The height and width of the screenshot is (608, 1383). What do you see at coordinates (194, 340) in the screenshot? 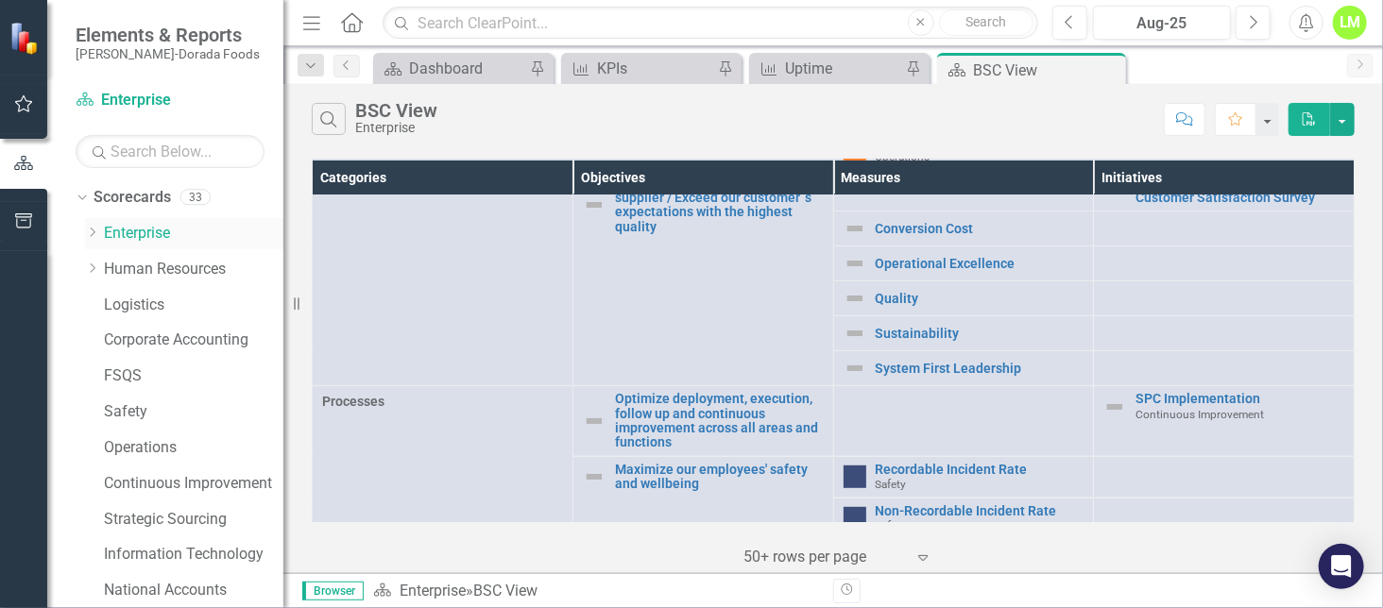
I see `a: Corporate Accounting` at bounding box center [194, 340].